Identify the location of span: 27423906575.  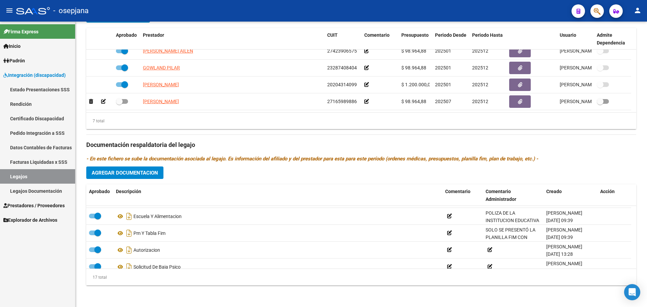
(342, 51).